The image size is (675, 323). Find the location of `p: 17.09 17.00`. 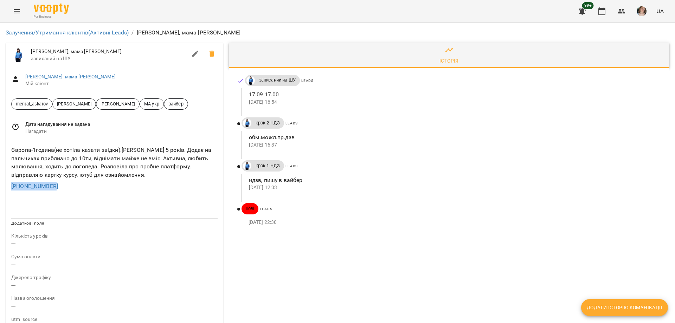

p: 17.09 17.00 is located at coordinates (453, 95).